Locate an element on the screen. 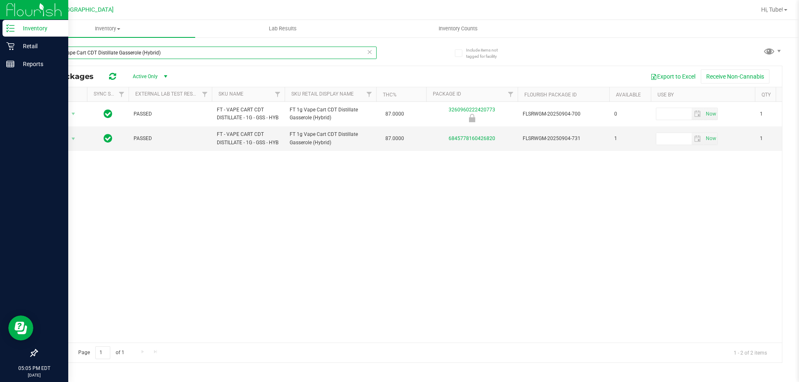 This screenshot has height=382, width=799. span: 1 - 2 of 2 items is located at coordinates (750, 353).